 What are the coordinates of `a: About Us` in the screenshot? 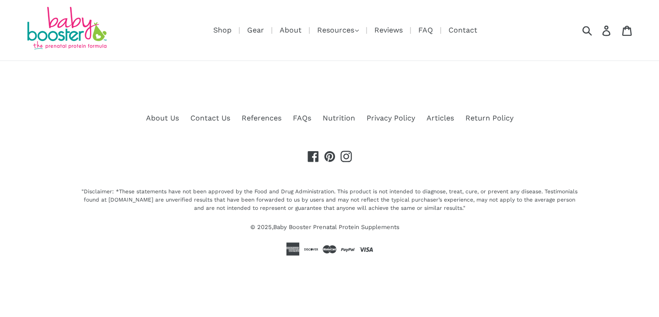 It's located at (163, 118).